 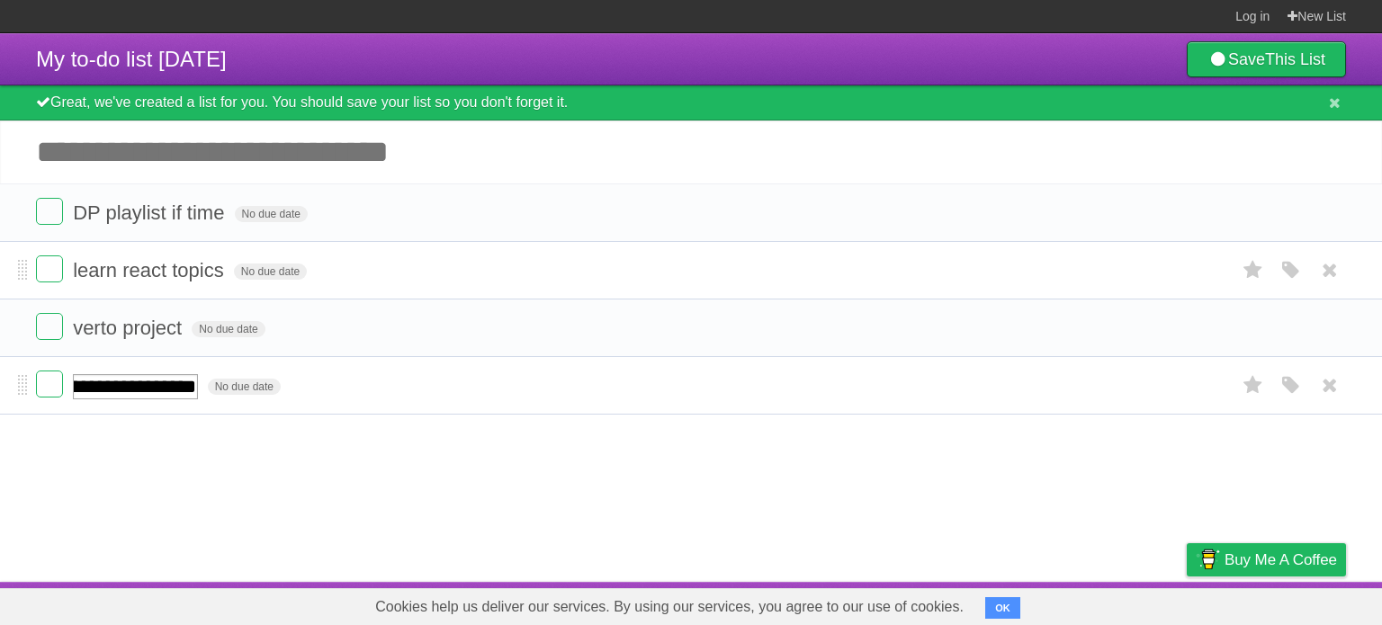 I want to click on span: verto project, so click(x=130, y=327).